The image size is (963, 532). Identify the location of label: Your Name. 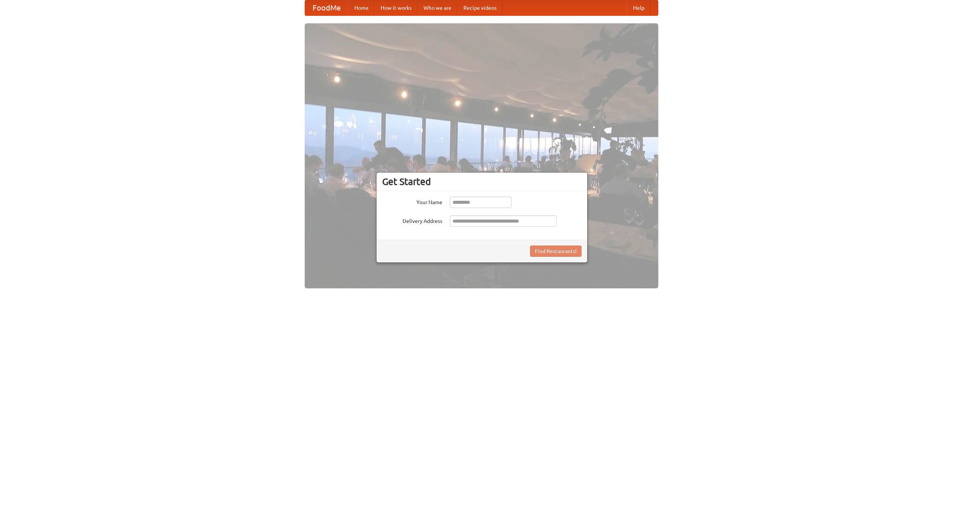
(412, 201).